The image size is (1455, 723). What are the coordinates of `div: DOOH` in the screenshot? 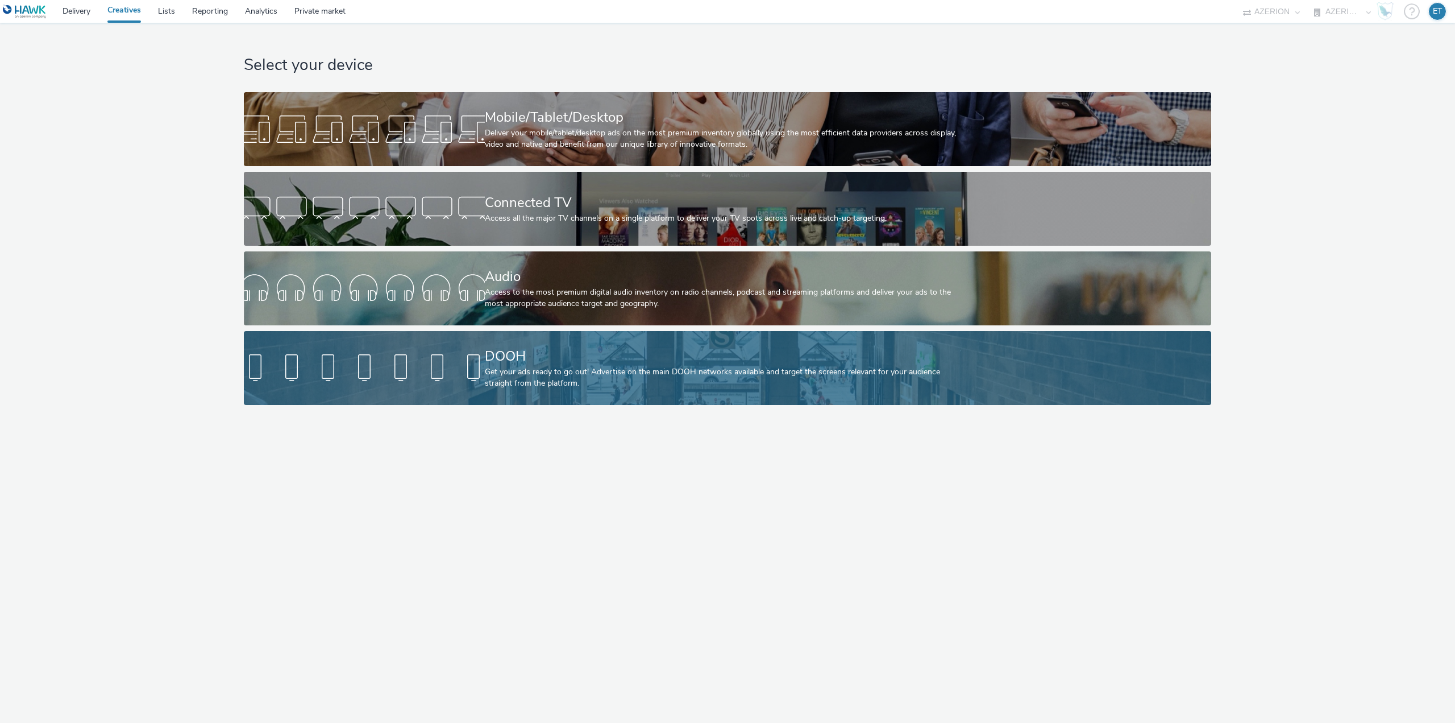 It's located at (725, 356).